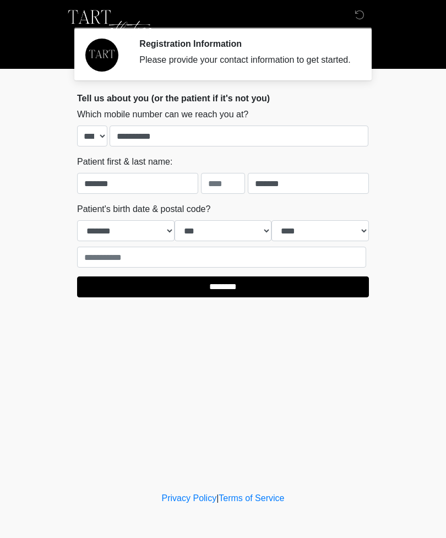  Describe the element at coordinates (102, 55) in the screenshot. I see `img: Agent Avatar` at that location.